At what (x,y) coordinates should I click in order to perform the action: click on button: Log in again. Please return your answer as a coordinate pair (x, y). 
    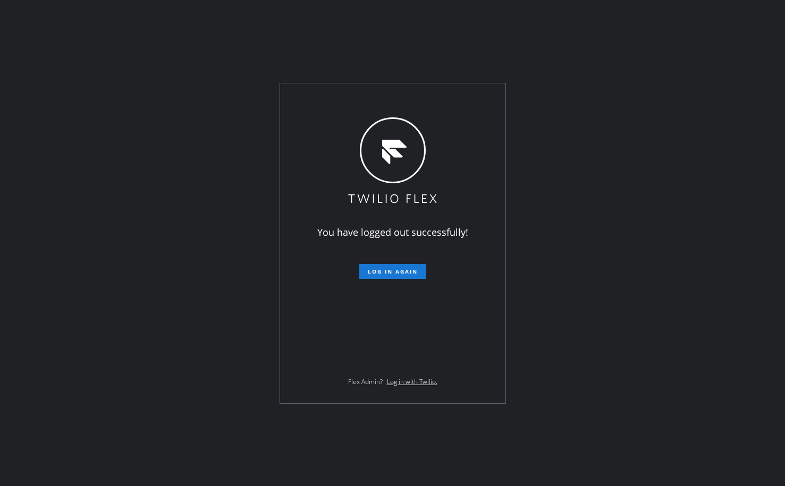
    Looking at the image, I should click on (393, 272).